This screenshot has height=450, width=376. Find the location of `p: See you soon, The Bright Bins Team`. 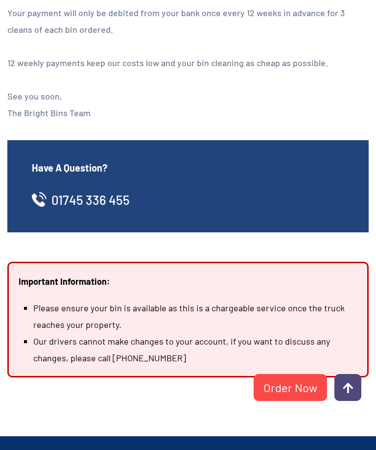

p: See you soon, The Bright Bins Team is located at coordinates (188, 104).